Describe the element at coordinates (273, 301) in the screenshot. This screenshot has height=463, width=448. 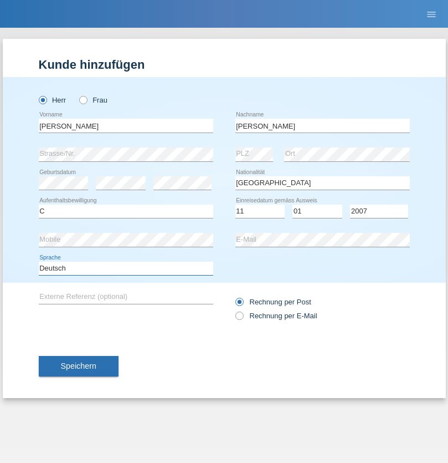
I see `label: Rechnung per Post` at that location.